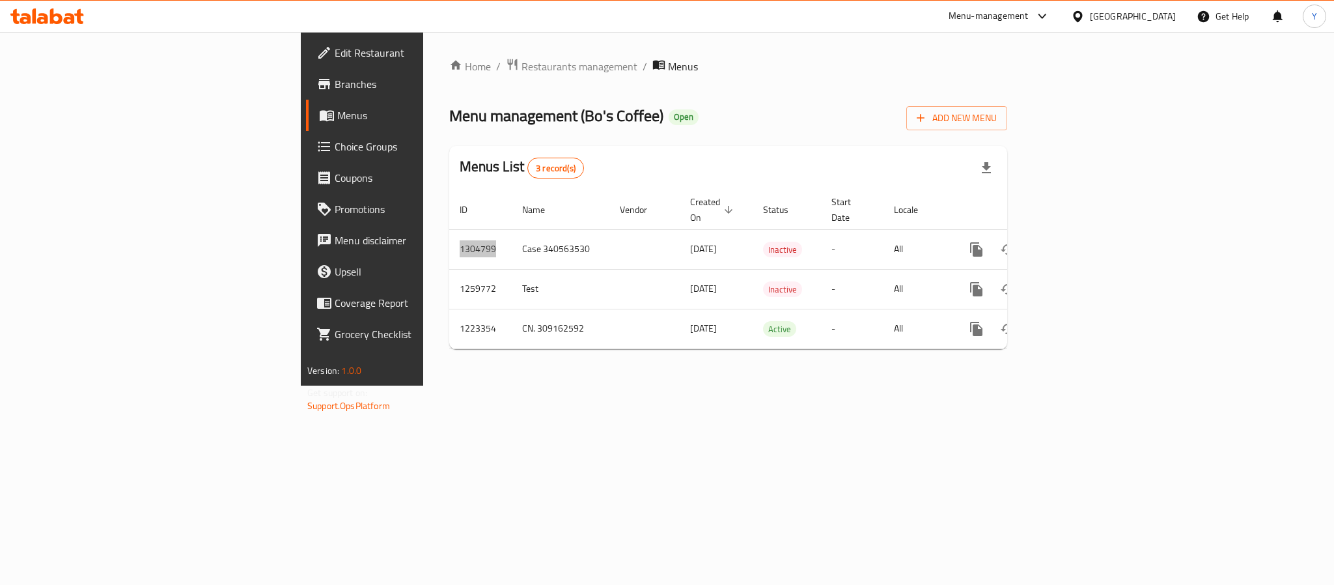 The width and height of the screenshot is (1334, 585). What do you see at coordinates (337, 393) in the screenshot?
I see `span: Get support on:` at bounding box center [337, 393].